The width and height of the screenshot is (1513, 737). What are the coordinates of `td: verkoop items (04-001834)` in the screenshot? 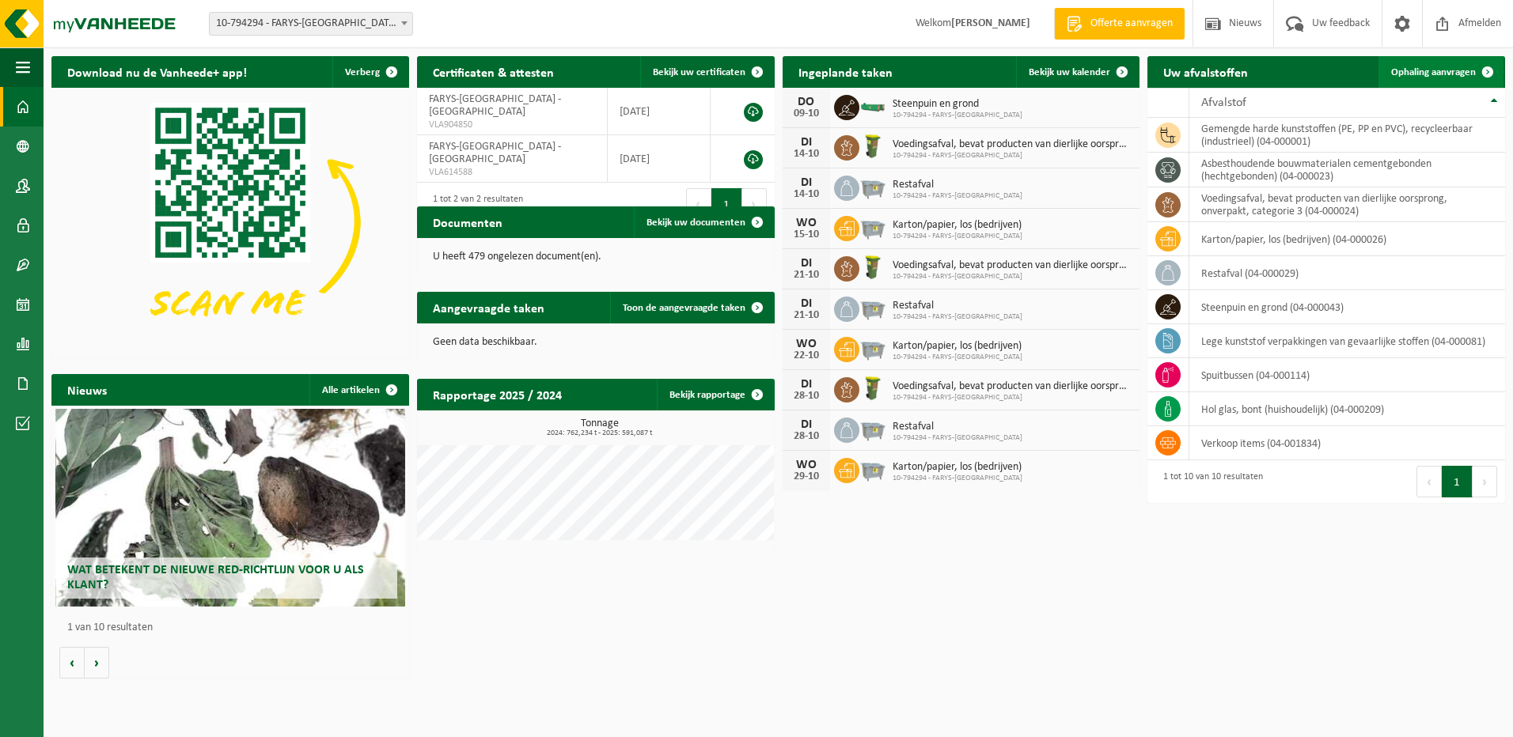 It's located at (1347, 443).